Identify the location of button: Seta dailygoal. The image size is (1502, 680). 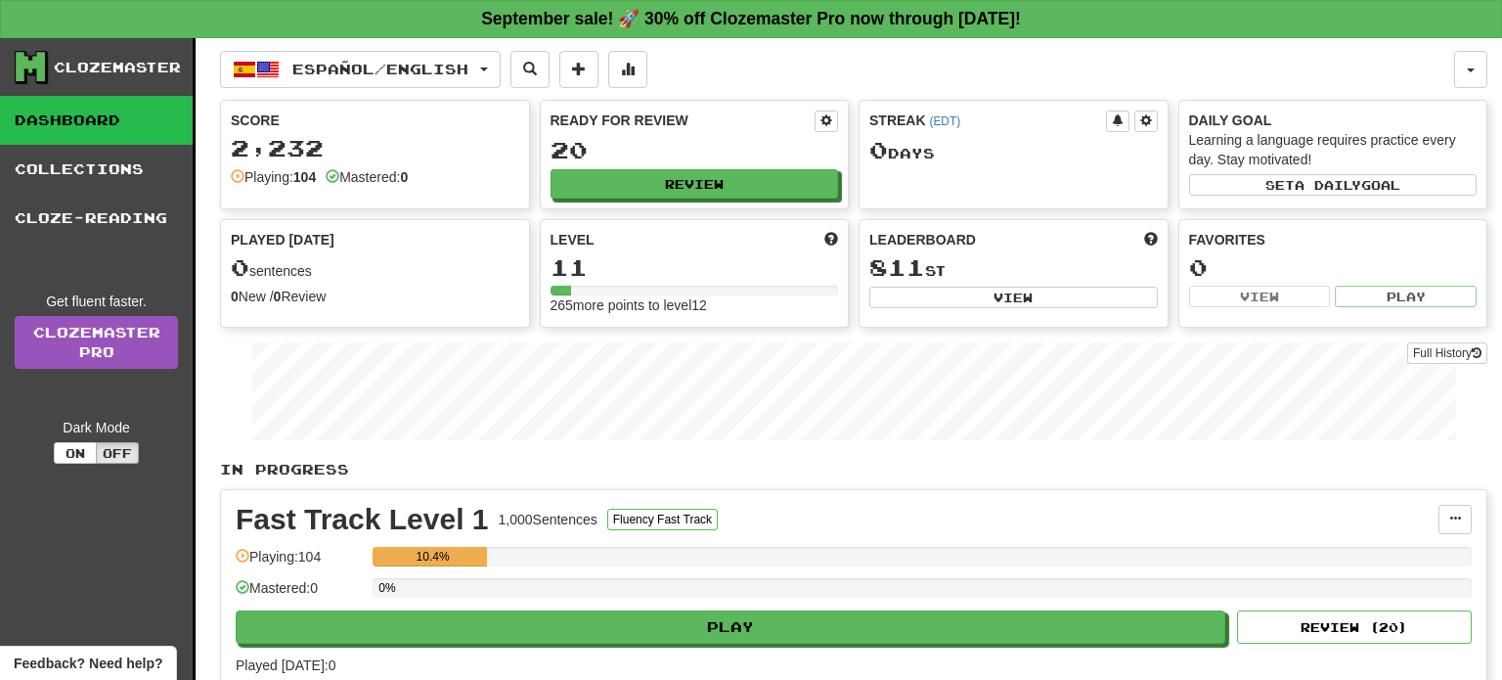
(1333, 185).